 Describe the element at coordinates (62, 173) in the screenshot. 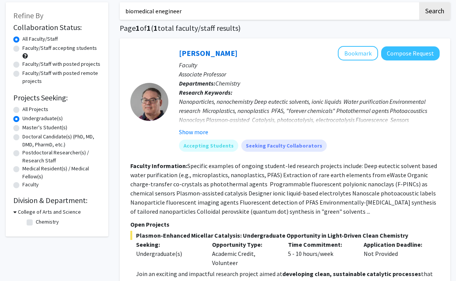

I see `label: Medical Resident(s) / Medical Fellow(s)` at that location.